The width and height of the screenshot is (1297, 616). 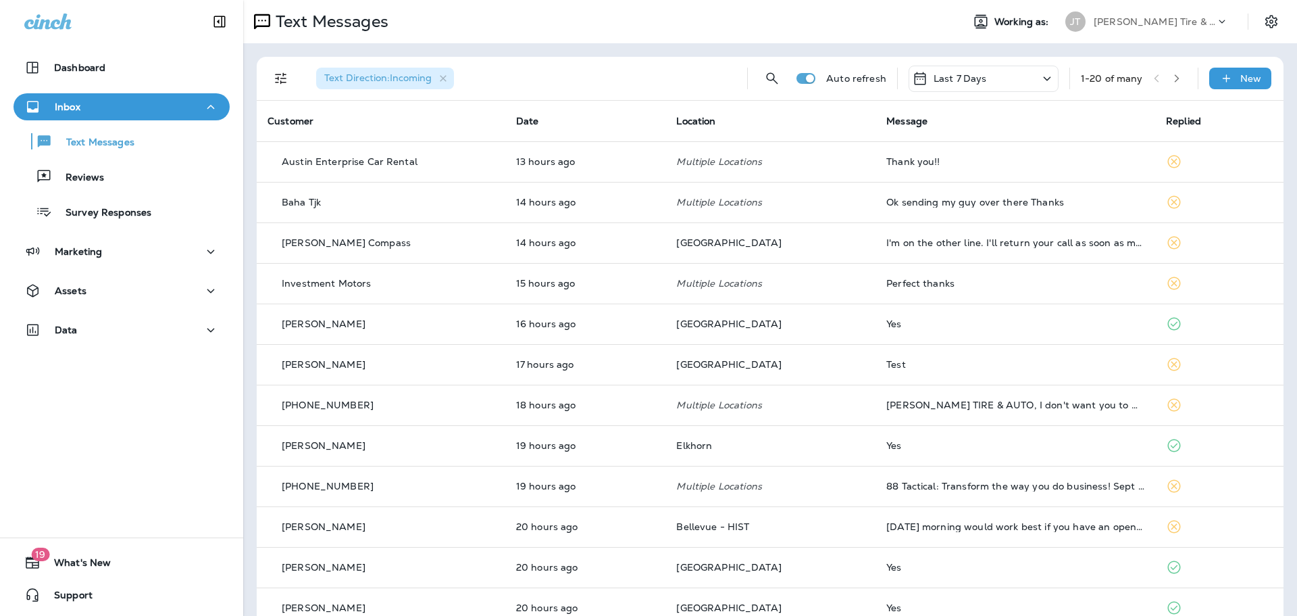 I want to click on button: Dashboard, so click(x=122, y=68).